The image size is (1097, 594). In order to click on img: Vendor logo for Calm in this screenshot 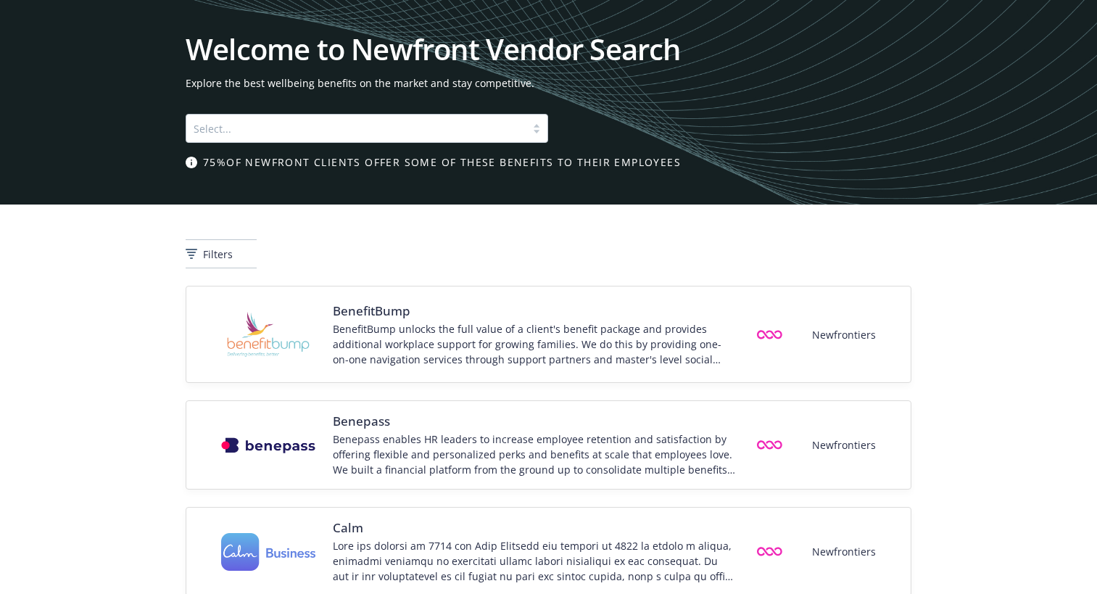, I will do `click(268, 552)`.